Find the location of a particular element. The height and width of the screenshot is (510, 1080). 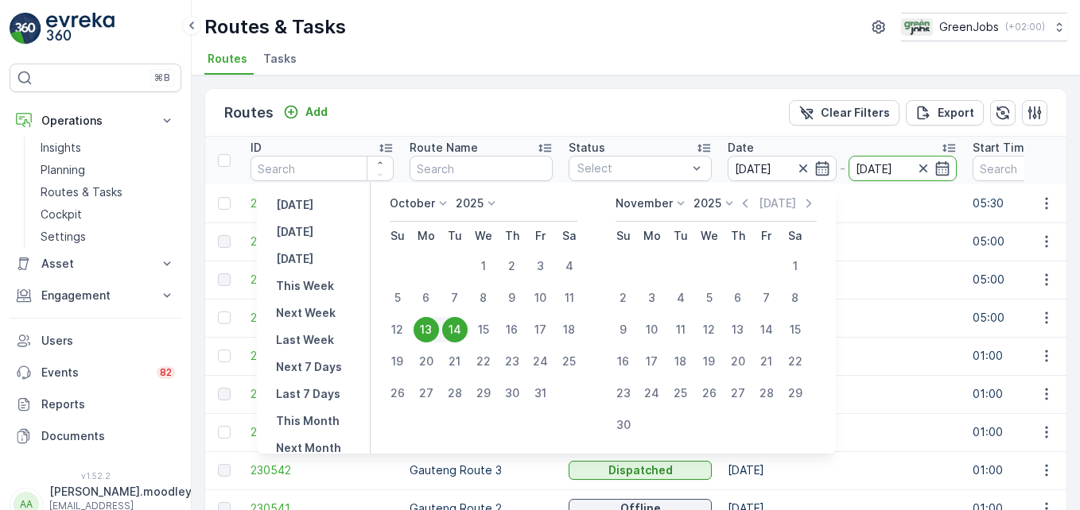

p: Start Time is located at coordinates (1002, 148).